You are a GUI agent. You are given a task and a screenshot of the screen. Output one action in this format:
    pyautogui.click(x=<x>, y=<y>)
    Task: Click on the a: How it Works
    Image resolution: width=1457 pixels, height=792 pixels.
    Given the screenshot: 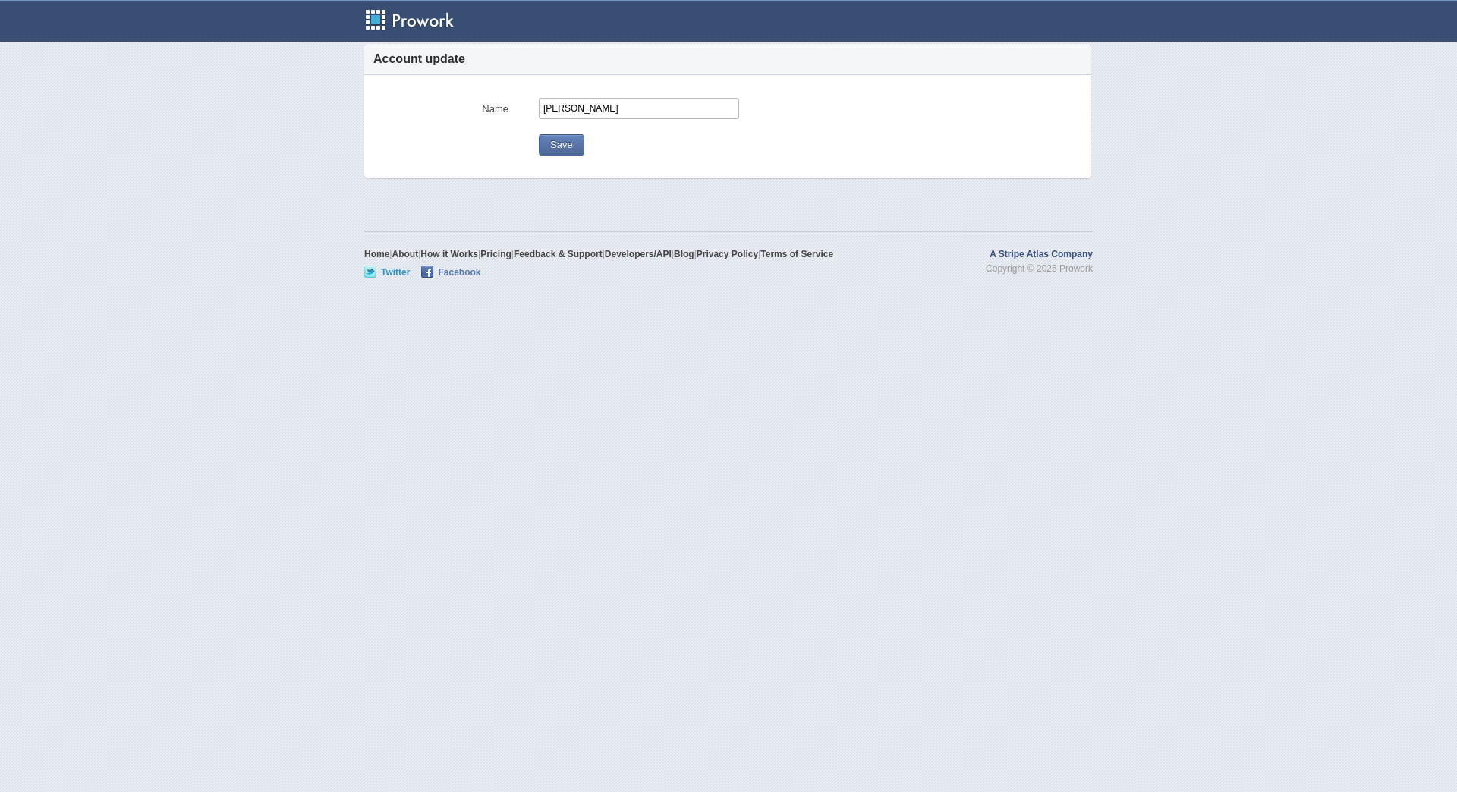 What is the action you would take?
    pyautogui.click(x=449, y=254)
    